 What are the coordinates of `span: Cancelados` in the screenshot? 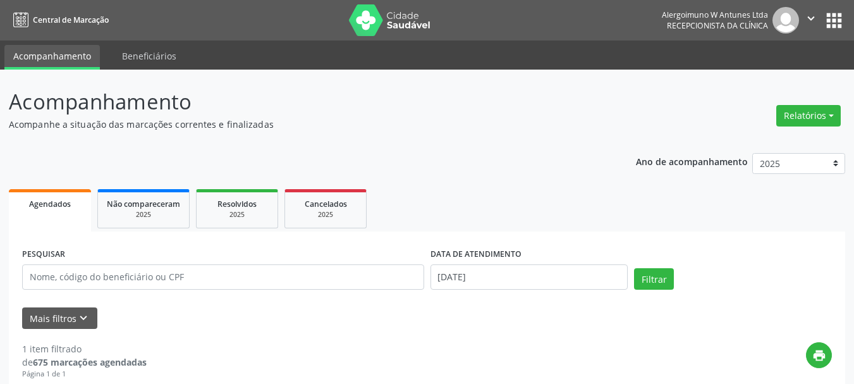 It's located at (326, 204).